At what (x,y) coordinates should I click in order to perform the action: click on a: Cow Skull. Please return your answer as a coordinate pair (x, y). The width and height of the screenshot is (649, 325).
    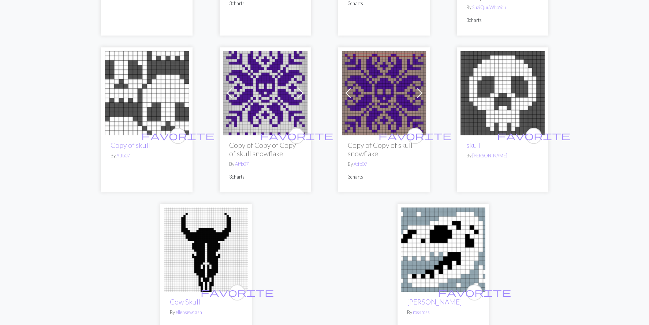
    Looking at the image, I should click on (185, 302).